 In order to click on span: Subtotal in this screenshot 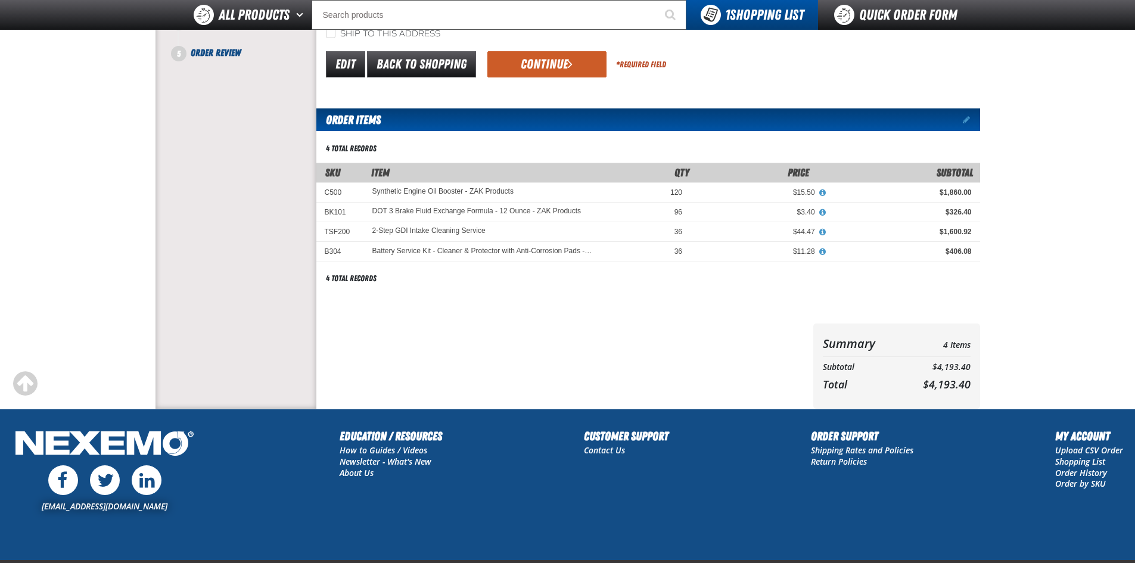, I will do `click(954, 172)`.